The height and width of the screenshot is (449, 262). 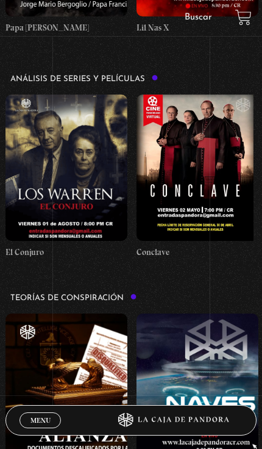 I want to click on h4: Conclave, so click(x=198, y=252).